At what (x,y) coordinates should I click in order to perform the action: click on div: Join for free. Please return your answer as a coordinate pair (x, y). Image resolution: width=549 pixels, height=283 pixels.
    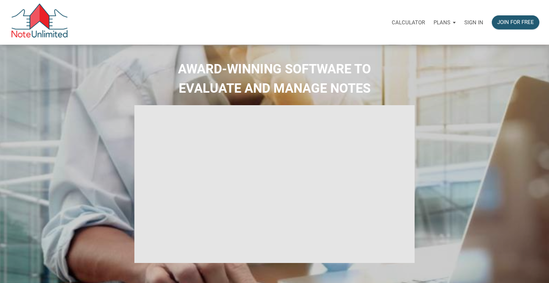
    Looking at the image, I should click on (515, 22).